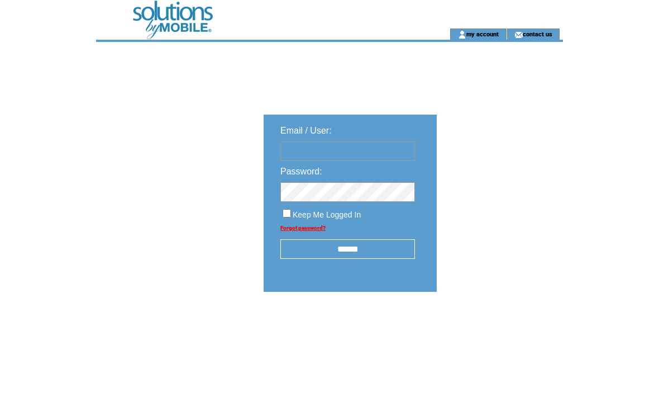  Describe the element at coordinates (497, 326) in the screenshot. I see `img: transparent.png` at that location.